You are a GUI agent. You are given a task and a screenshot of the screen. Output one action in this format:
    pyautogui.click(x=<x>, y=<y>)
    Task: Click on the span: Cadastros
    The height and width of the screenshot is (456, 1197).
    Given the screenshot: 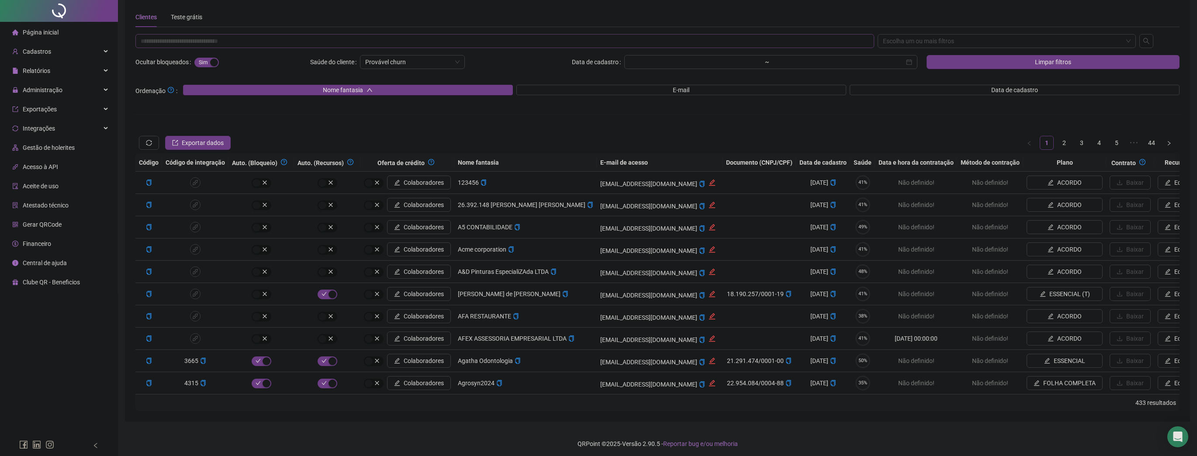 What is the action you would take?
    pyautogui.click(x=37, y=52)
    